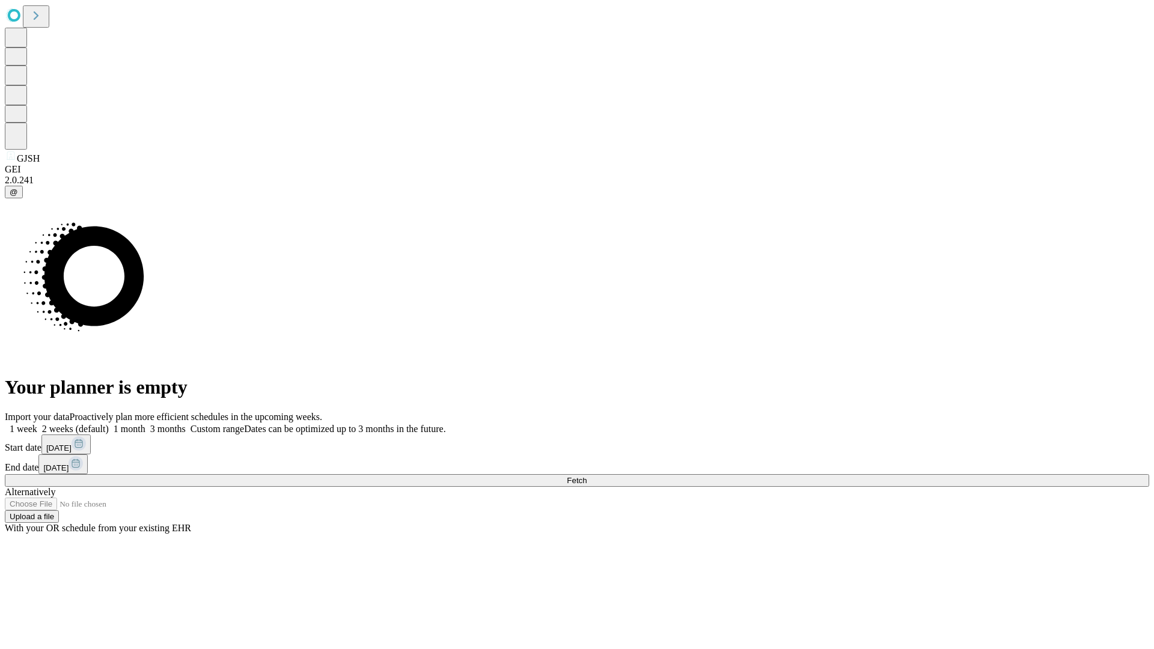 The width and height of the screenshot is (1154, 649). Describe the element at coordinates (23, 429) in the screenshot. I see `span: 1 week` at that location.